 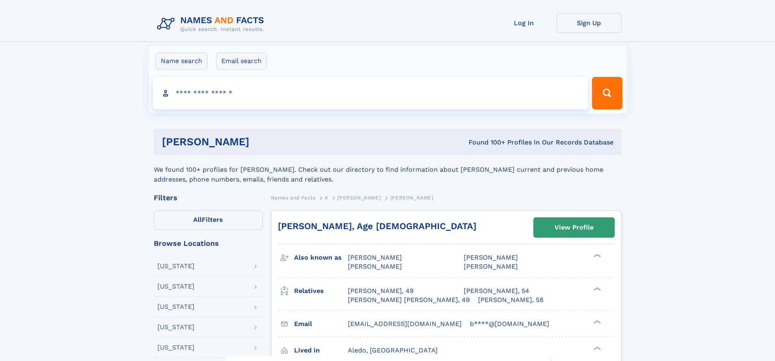 I want to click on label: Filters, so click(x=208, y=220).